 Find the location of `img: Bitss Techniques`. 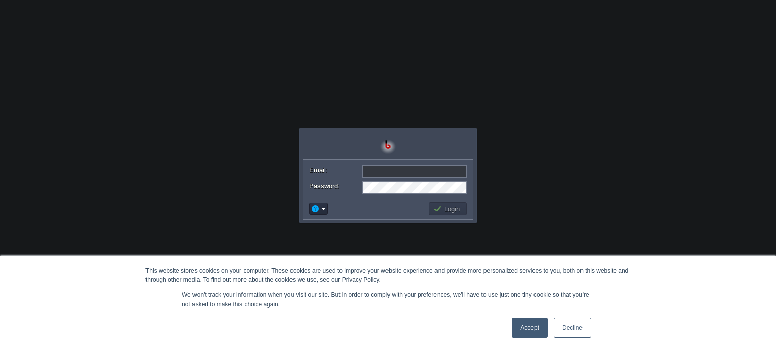

img: Bitss Techniques is located at coordinates (388, 146).